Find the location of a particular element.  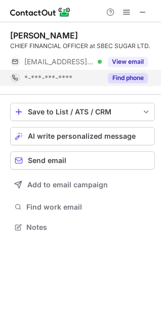

span: Find work email is located at coordinates (89, 207).